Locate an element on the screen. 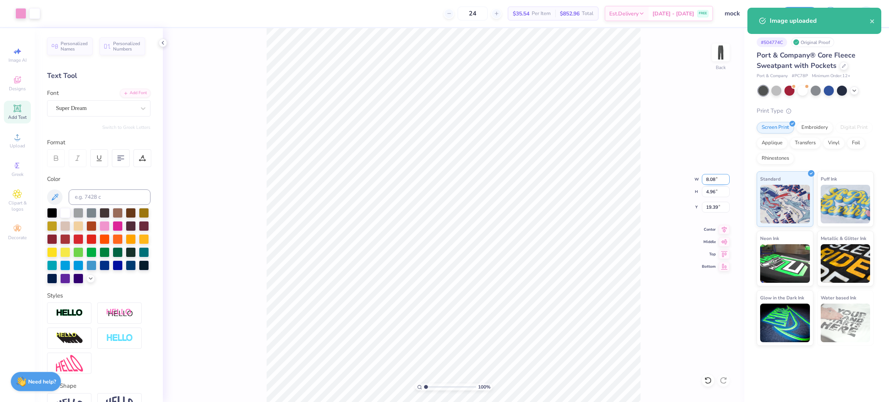 The image size is (889, 402). span: 100 % is located at coordinates (484, 387).